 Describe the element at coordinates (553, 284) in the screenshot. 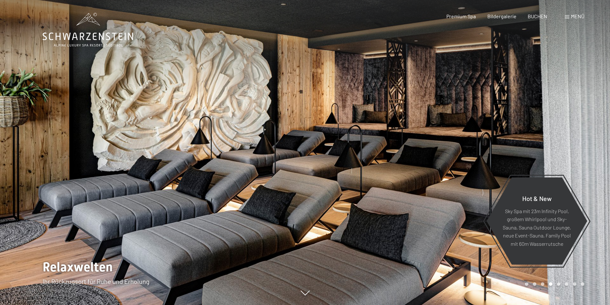

I see `div: Carousel Pagination` at that location.